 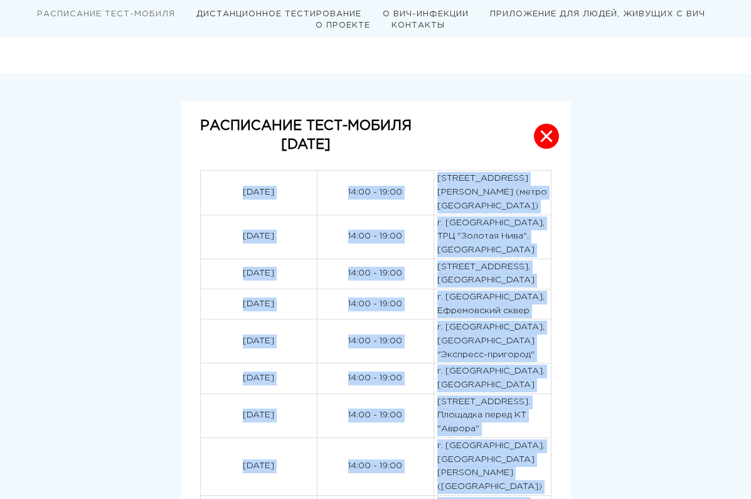 What do you see at coordinates (343, 25) in the screenshot?
I see `a: О ПРОЕКТЕ` at bounding box center [343, 25].